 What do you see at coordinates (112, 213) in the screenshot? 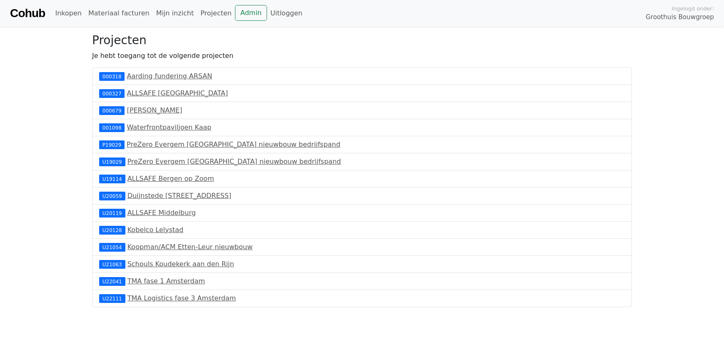
I see `div: U20119` at bounding box center [112, 213].